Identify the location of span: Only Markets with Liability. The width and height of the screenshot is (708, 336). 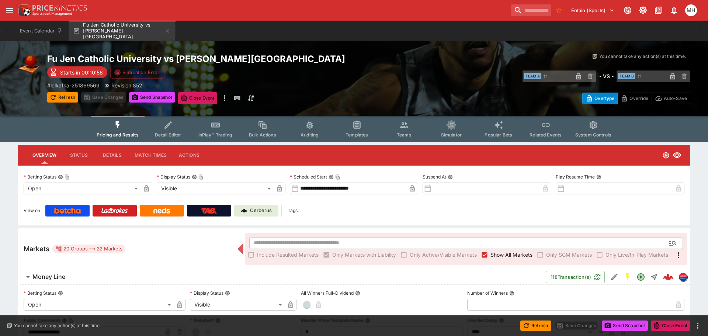
(364, 255).